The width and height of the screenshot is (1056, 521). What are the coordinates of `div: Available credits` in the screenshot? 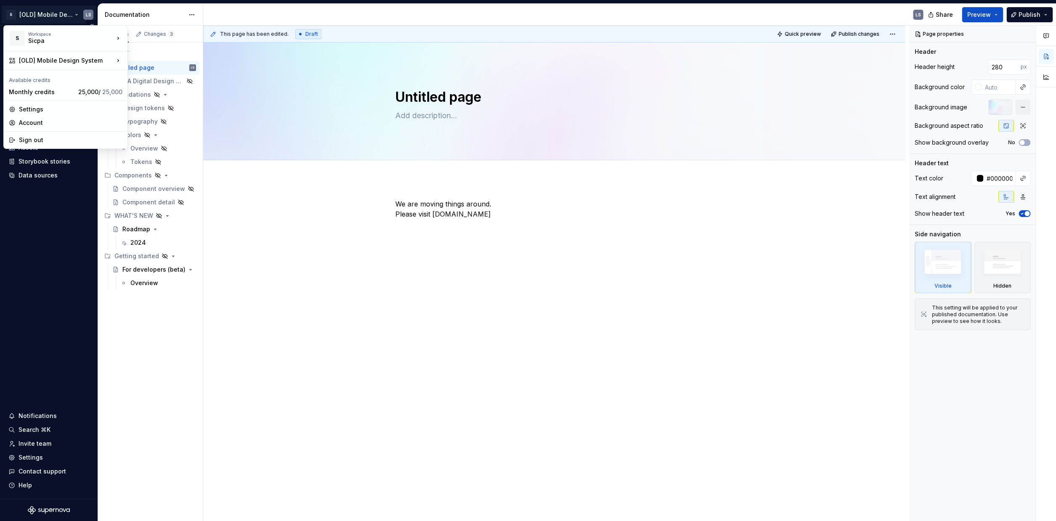 It's located at (66, 79).